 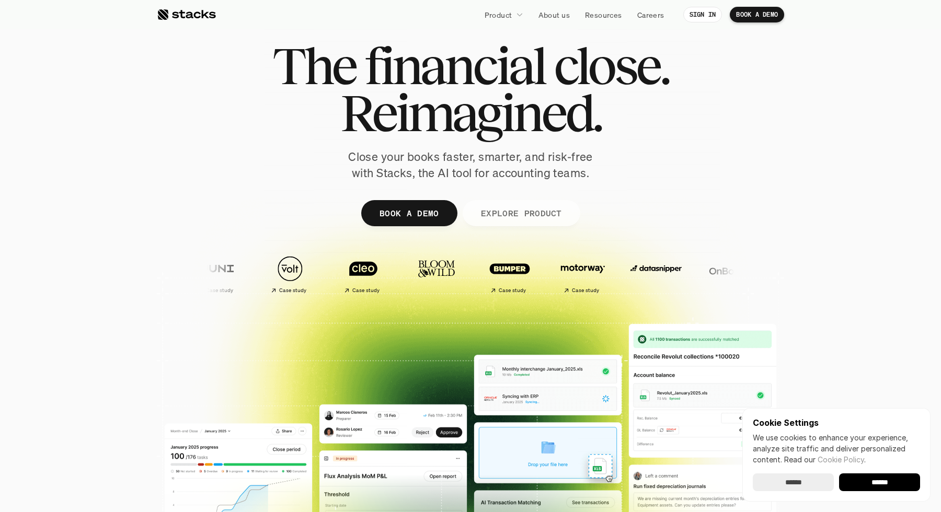 I want to click on p: About us, so click(x=554, y=15).